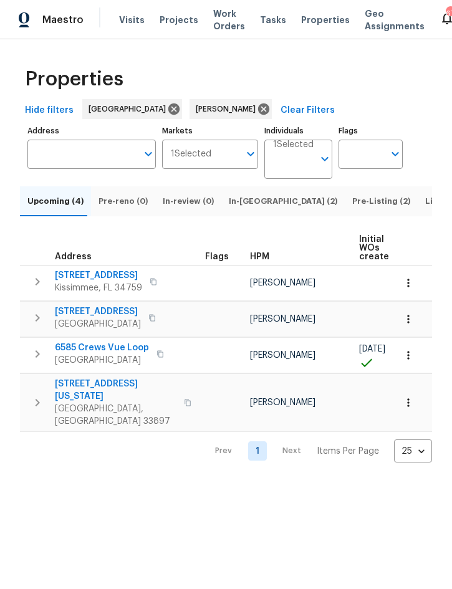  Describe the element at coordinates (131, 20) in the screenshot. I see `span: Visits` at that location.